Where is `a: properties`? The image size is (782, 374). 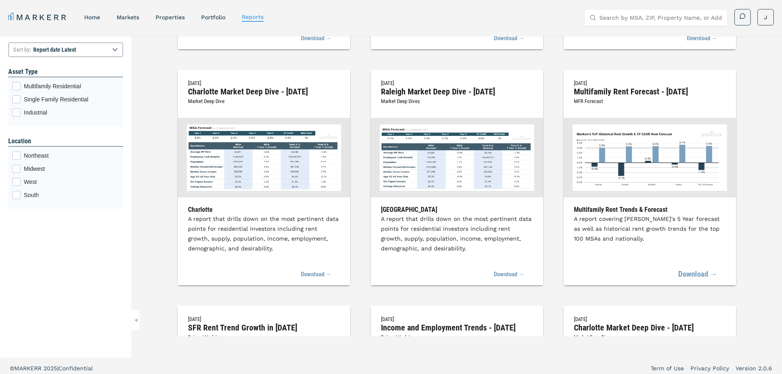 a: properties is located at coordinates (170, 17).